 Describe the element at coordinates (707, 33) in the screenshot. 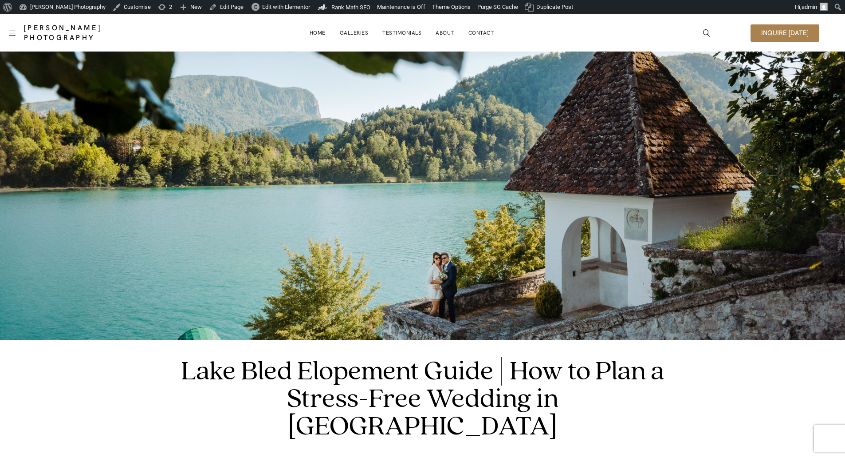

I see `a: icon-magnifying-glass34` at that location.